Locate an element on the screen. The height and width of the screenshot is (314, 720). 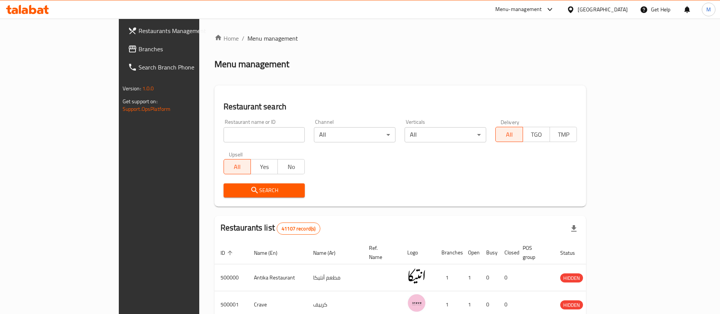
a: Support.OpsPlatform is located at coordinates (147, 109).